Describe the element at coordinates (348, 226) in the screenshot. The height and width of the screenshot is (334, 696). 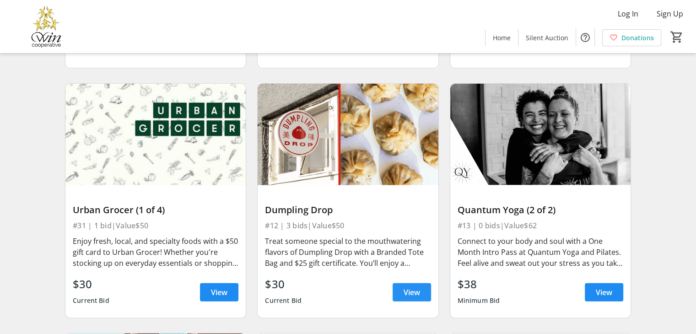
I see `div: #12 | 3 bids | Value $50` at that location.